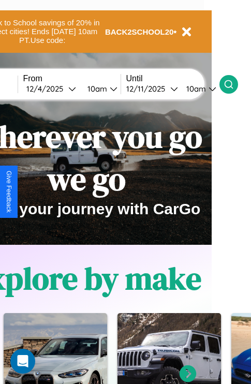 Image resolution: width=251 pixels, height=384 pixels. I want to click on div: 12 / 11 / 2025, so click(148, 88).